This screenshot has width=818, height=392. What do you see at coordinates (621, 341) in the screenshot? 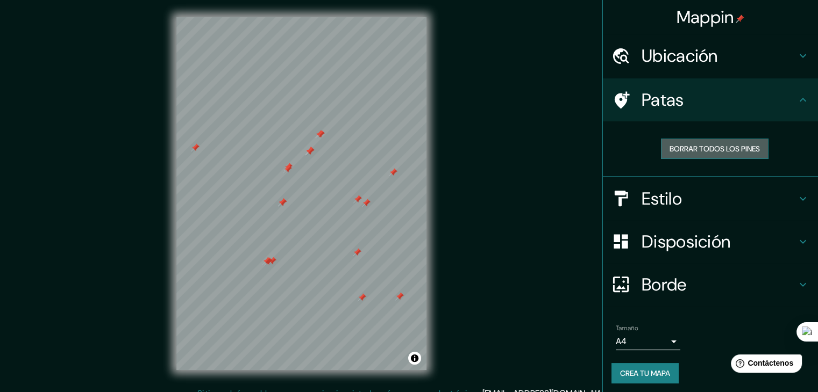
I see `font: A4` at bounding box center [621, 341].